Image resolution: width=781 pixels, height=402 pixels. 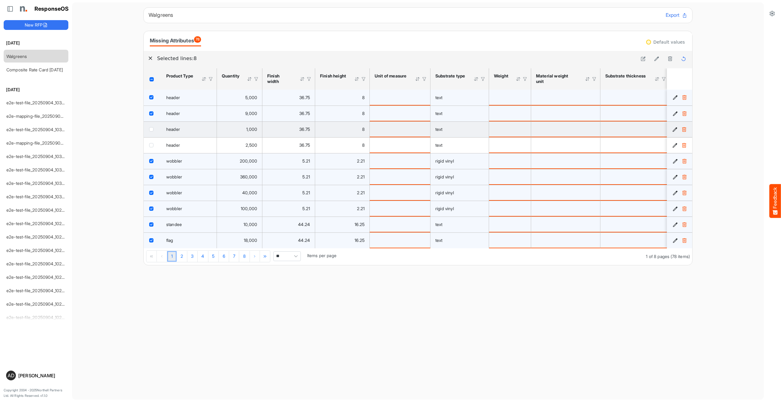 What do you see at coordinates (153, 79) in the screenshot?
I see `th: Header checkbox` at bounding box center [153, 79].